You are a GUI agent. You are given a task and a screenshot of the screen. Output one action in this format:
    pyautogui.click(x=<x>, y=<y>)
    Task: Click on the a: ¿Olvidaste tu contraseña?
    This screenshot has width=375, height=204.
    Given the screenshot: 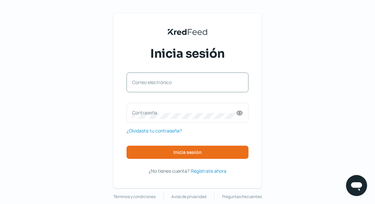 What is the action you would take?
    pyautogui.click(x=154, y=131)
    